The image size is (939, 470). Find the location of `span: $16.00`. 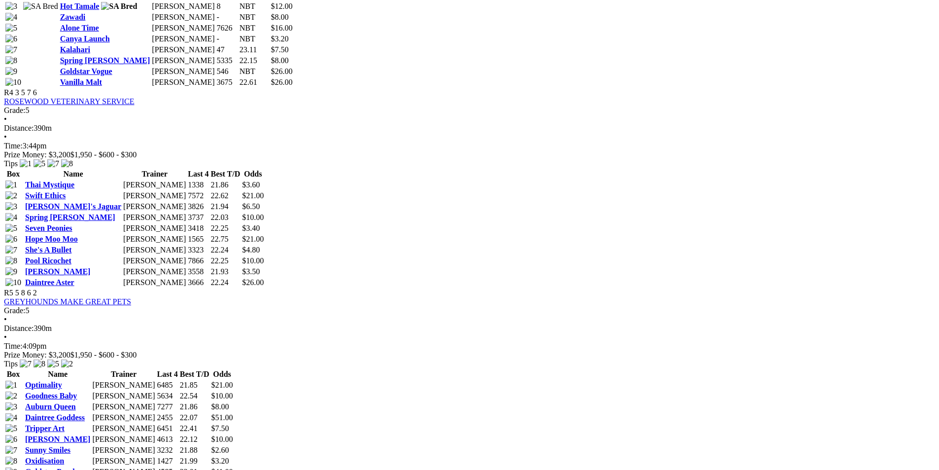

span: $16.00 is located at coordinates (281, 28).